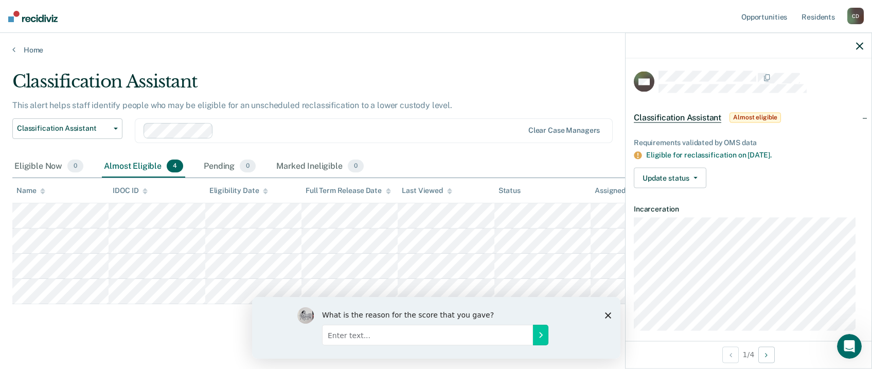 The height and width of the screenshot is (369, 872). I want to click on div: Eligibility Date, so click(239, 190).